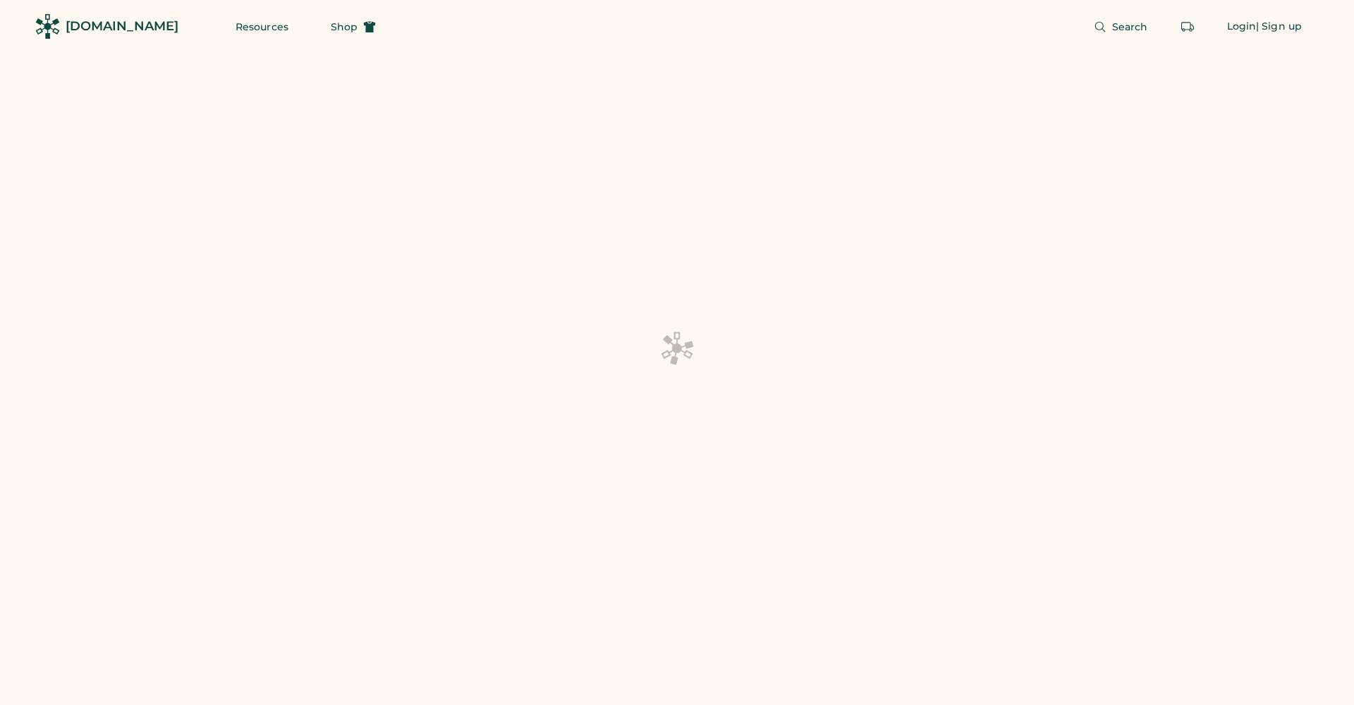 The width and height of the screenshot is (1354, 705). Describe the element at coordinates (1278, 27) in the screenshot. I see `div: | Sign up` at that location.